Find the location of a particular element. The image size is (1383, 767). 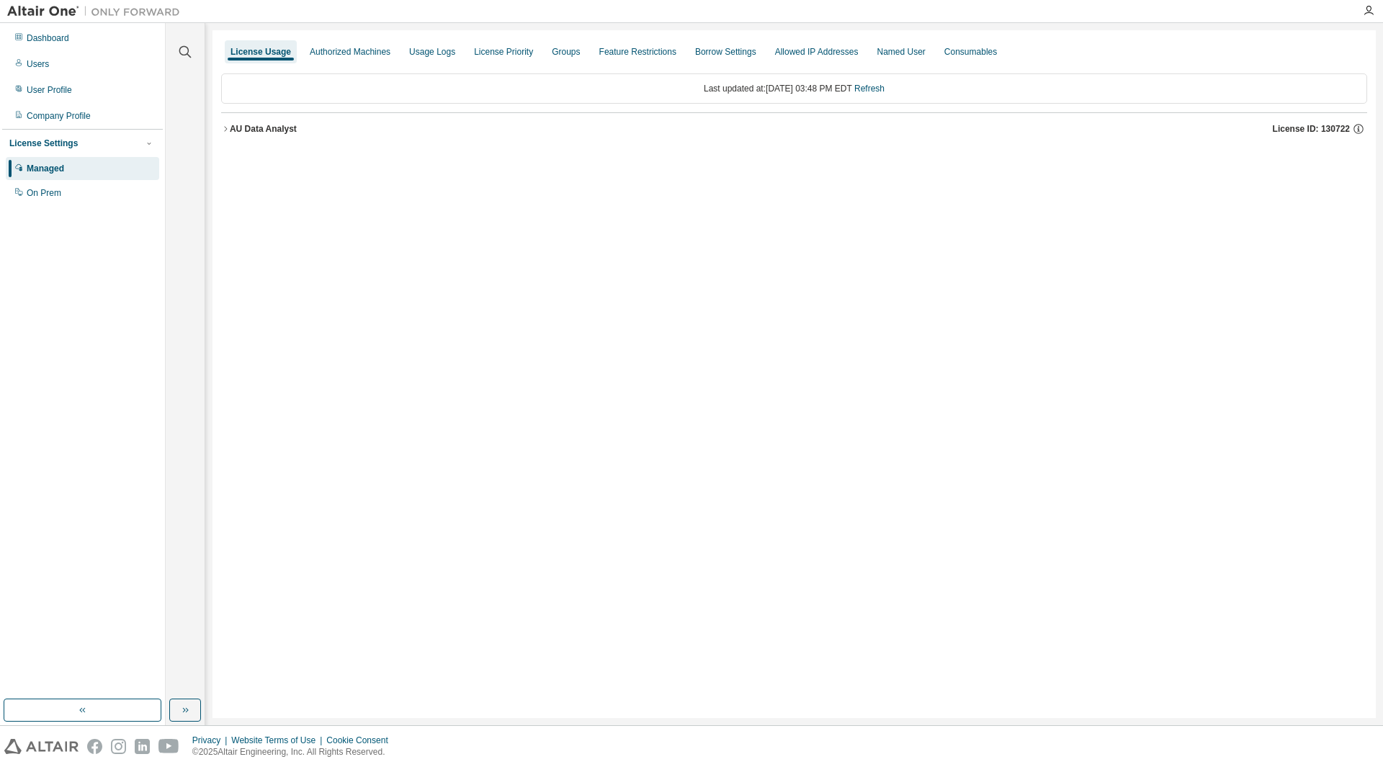

div: On Prem is located at coordinates (44, 193).